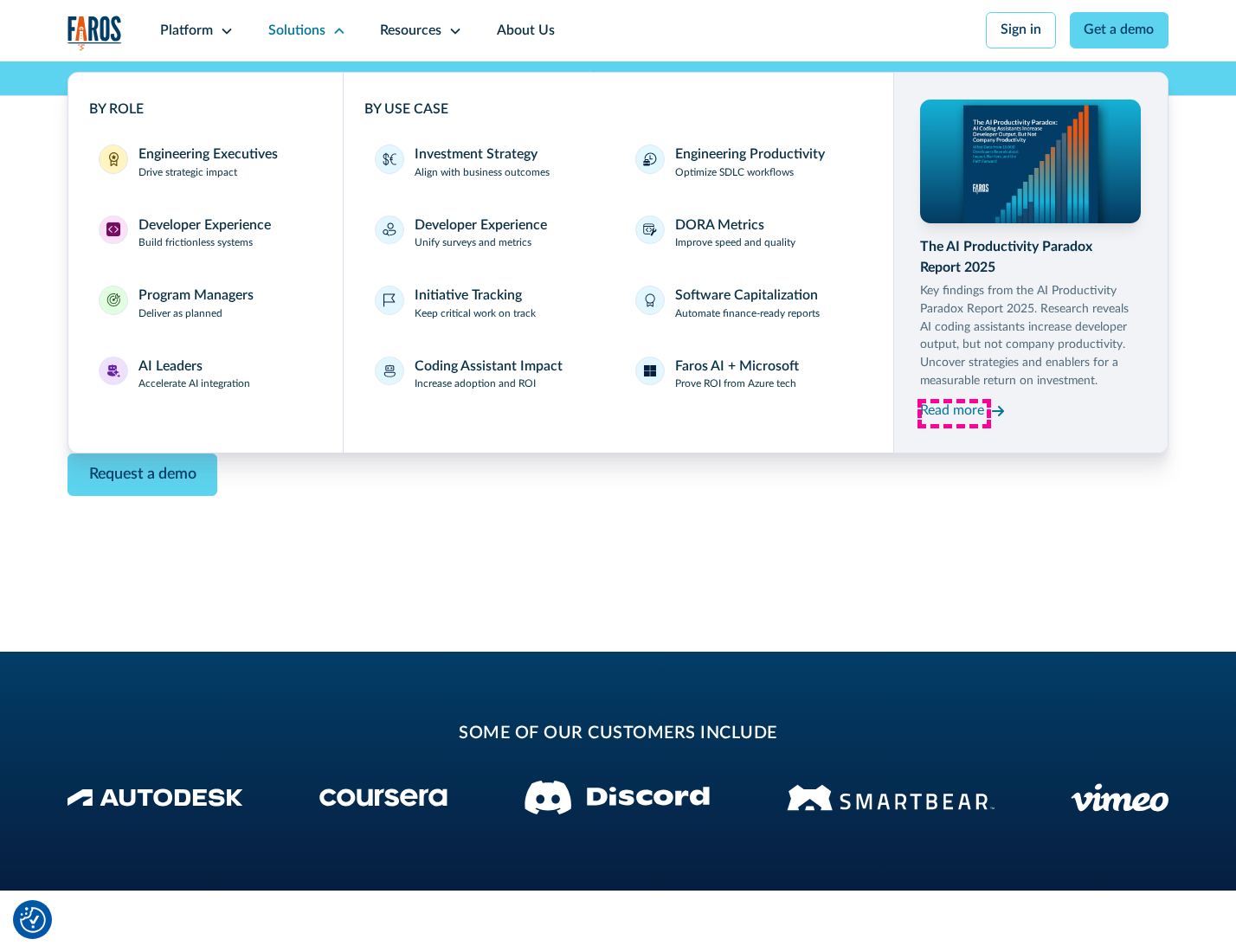 Image resolution: width=1236 pixels, height=952 pixels. What do you see at coordinates (113, 159) in the screenshot?
I see `img: Engineering Executives` at bounding box center [113, 159].